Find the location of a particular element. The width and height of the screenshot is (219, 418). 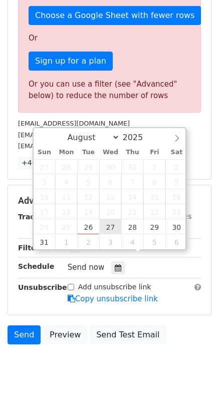

span: July 27, 2025 is located at coordinates (45, 167).